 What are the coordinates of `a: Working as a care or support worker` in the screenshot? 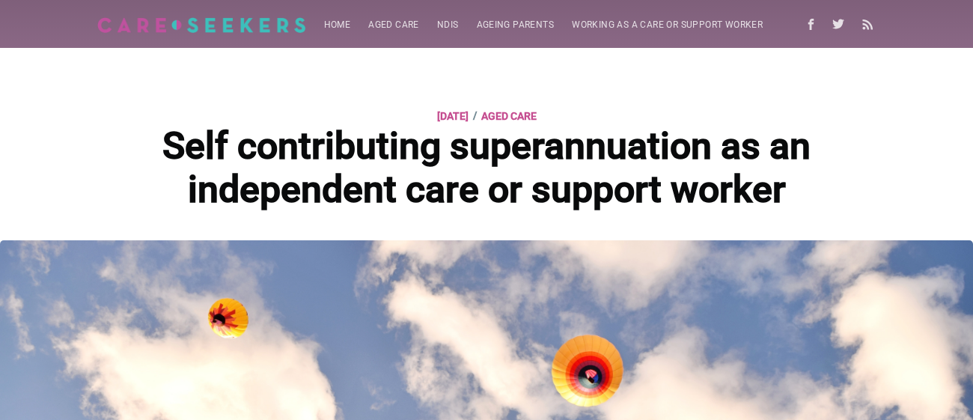 It's located at (667, 25).